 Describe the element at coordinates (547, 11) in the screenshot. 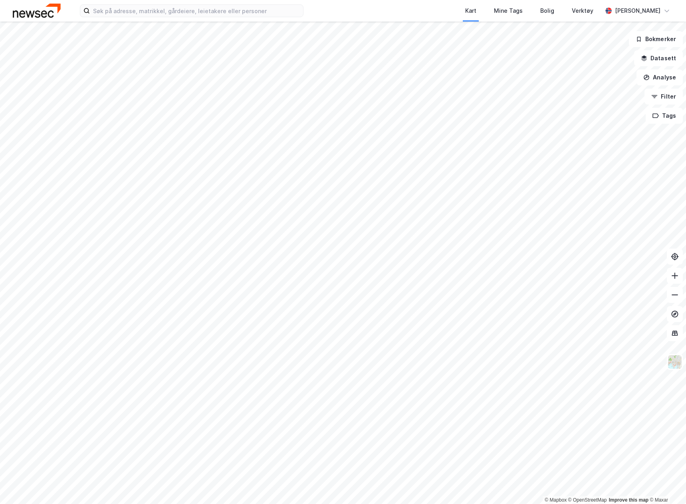

I see `div: Bolig` at that location.